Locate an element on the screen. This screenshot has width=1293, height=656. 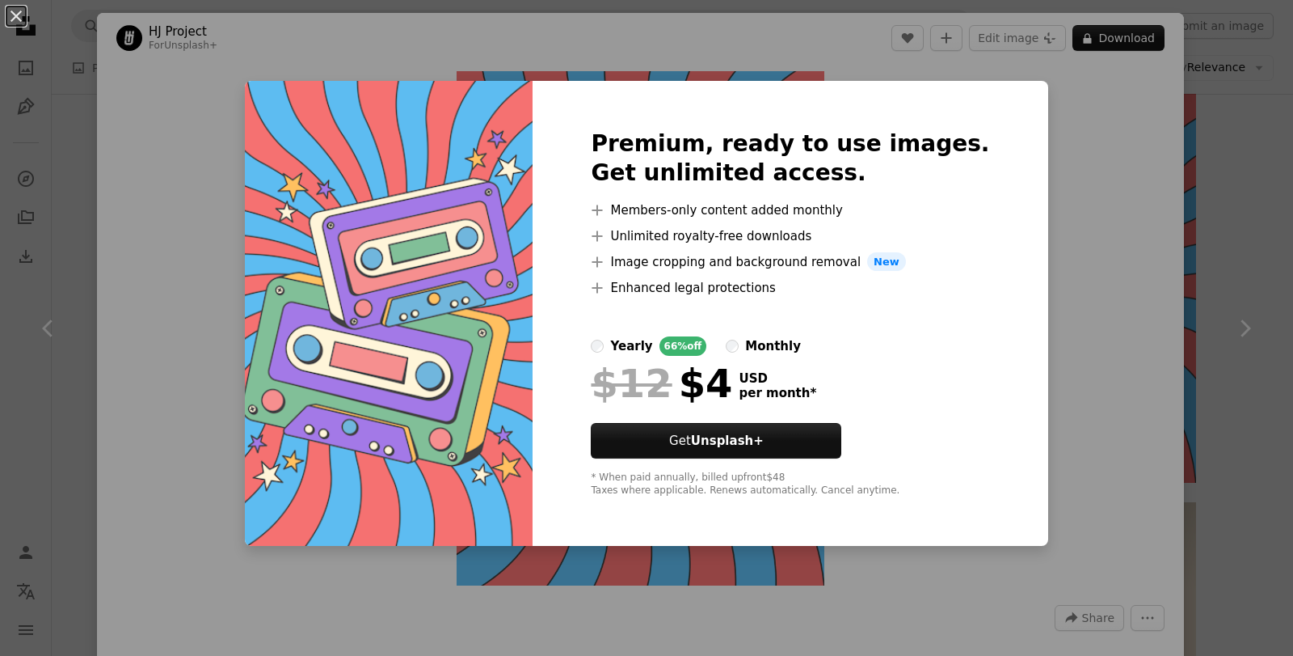
div: yearly is located at coordinates (631, 346).